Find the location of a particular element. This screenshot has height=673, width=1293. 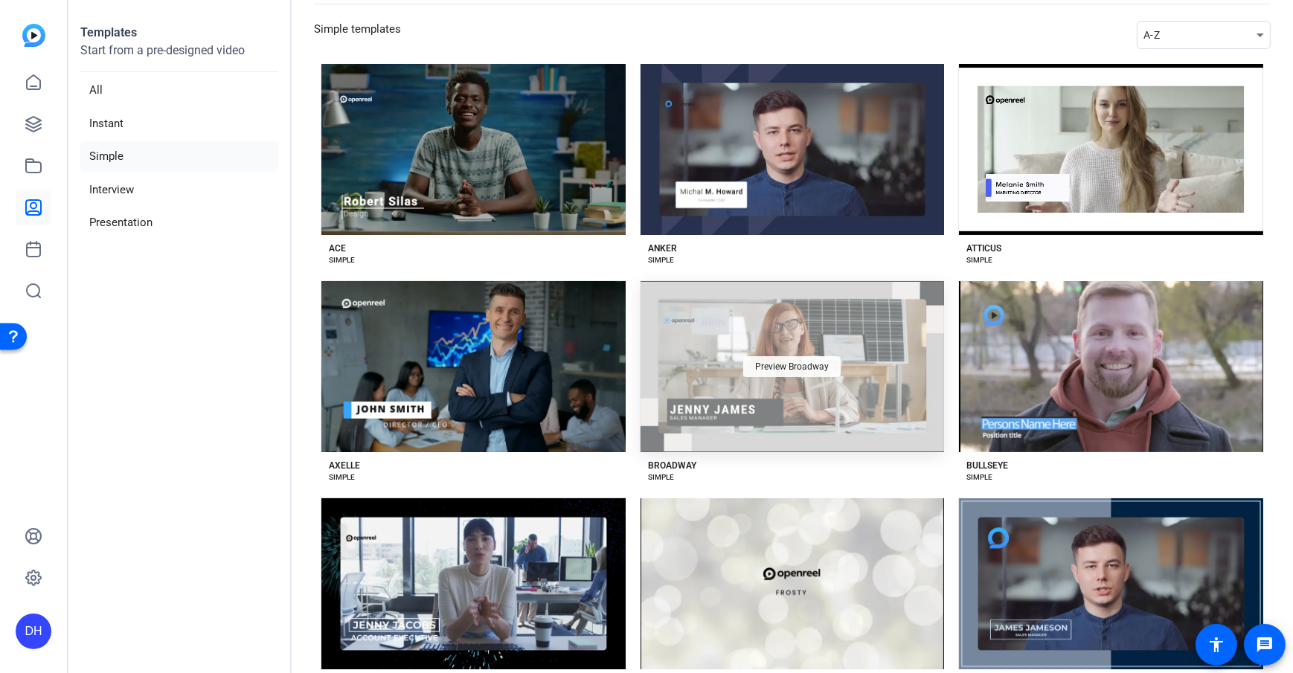

li: Instant is located at coordinates (179, 124).